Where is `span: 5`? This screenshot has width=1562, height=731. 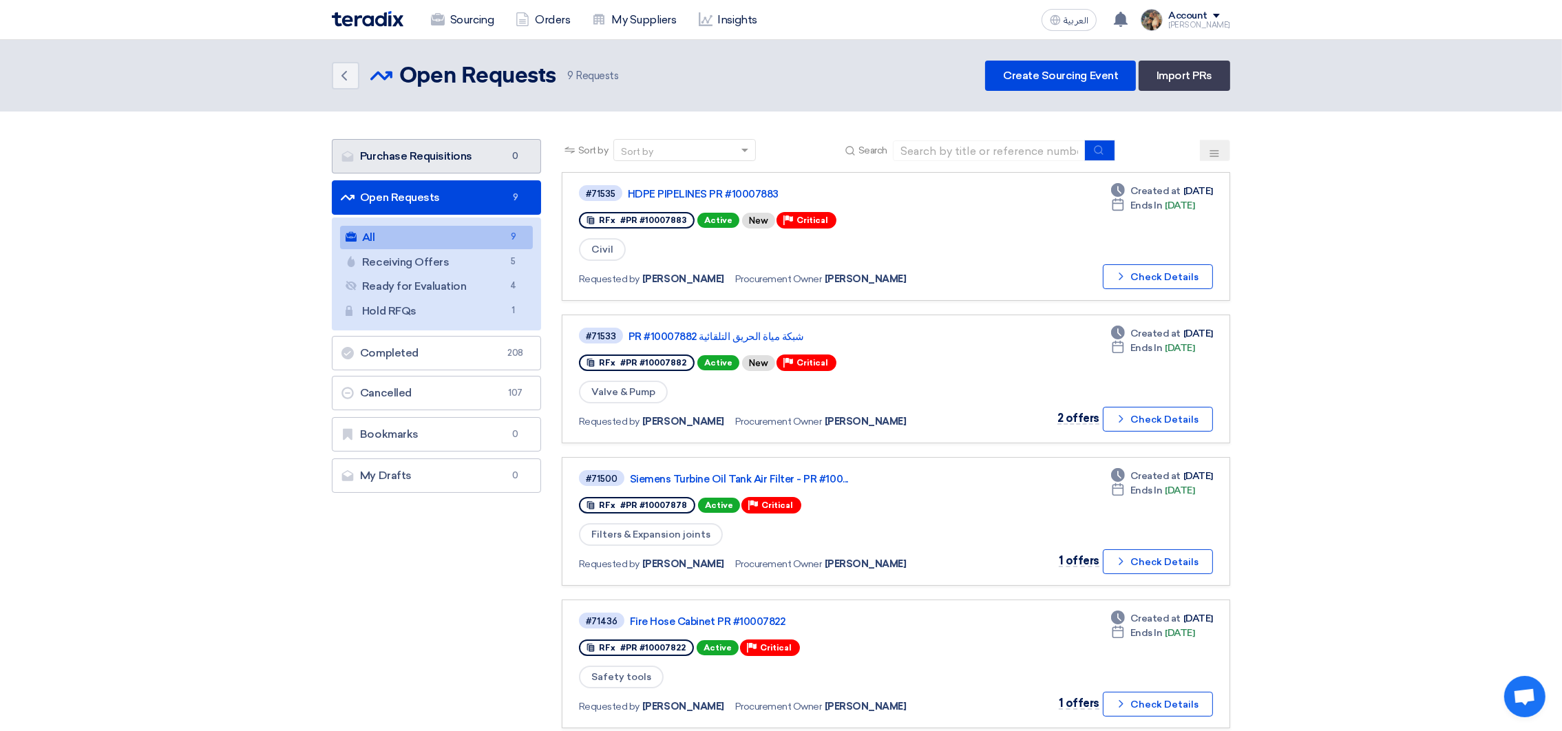
span: 5 is located at coordinates (513, 262).